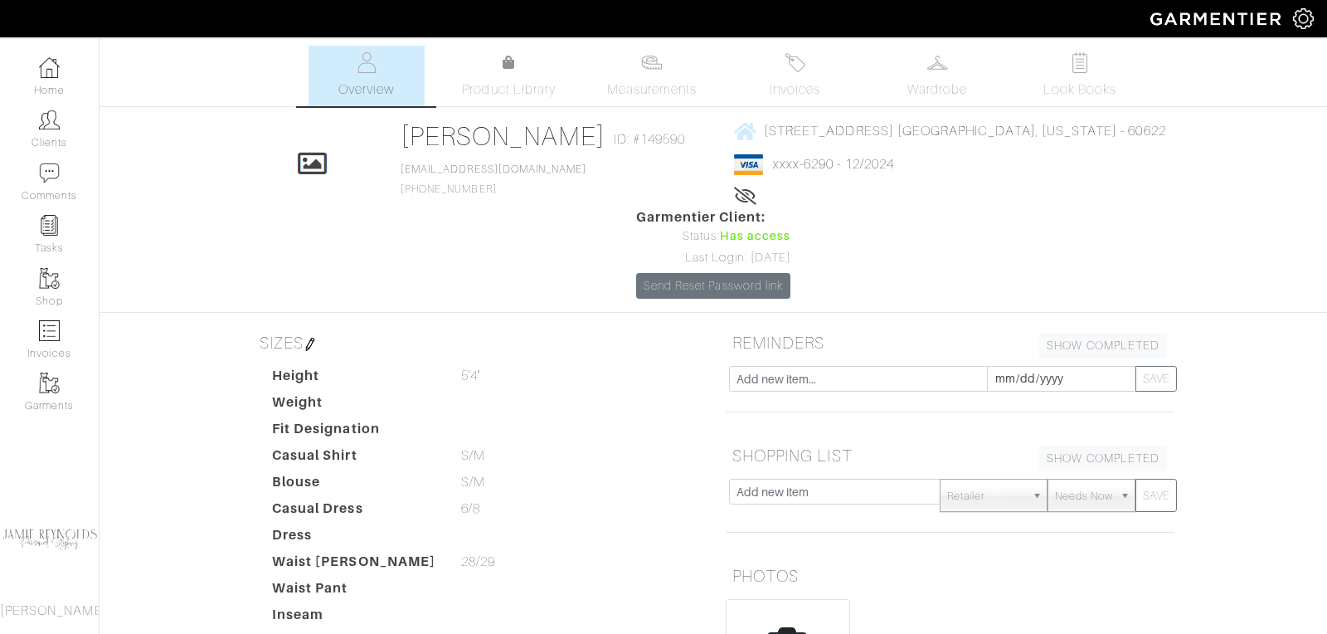 The width and height of the screenshot is (1327, 634). I want to click on img: gear-icon-white-bd11855cb880d31180b6d7d6211b90ccbf57a29d726f0c71d8c61bd08dd39cc2.png, so click(1303, 18).